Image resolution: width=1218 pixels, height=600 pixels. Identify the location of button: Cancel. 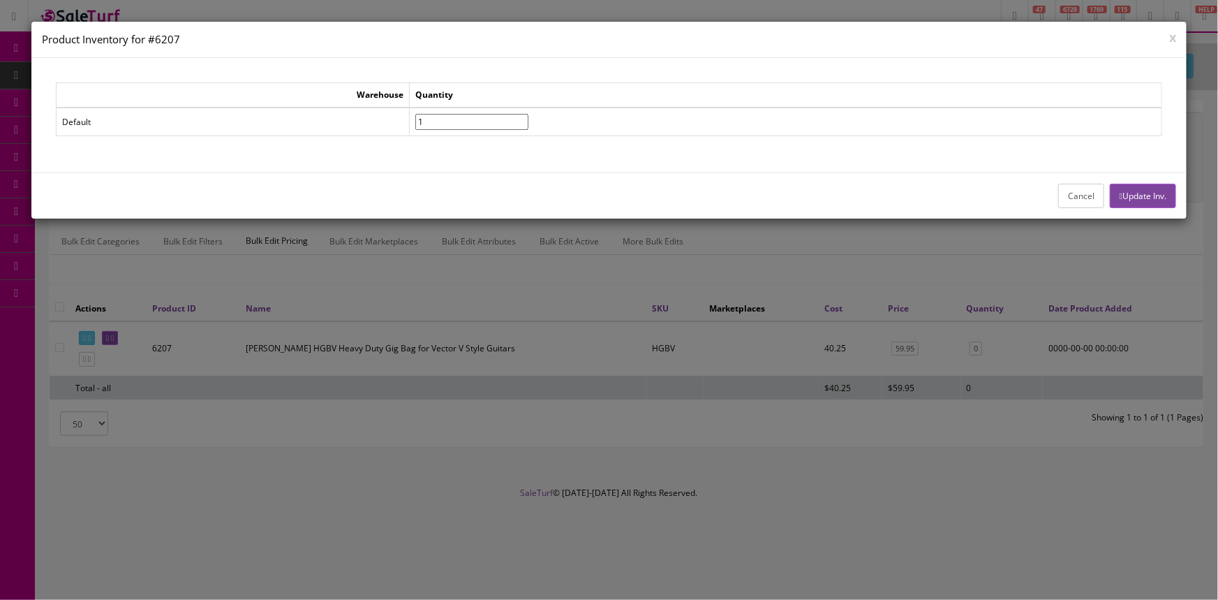
(1081, 195).